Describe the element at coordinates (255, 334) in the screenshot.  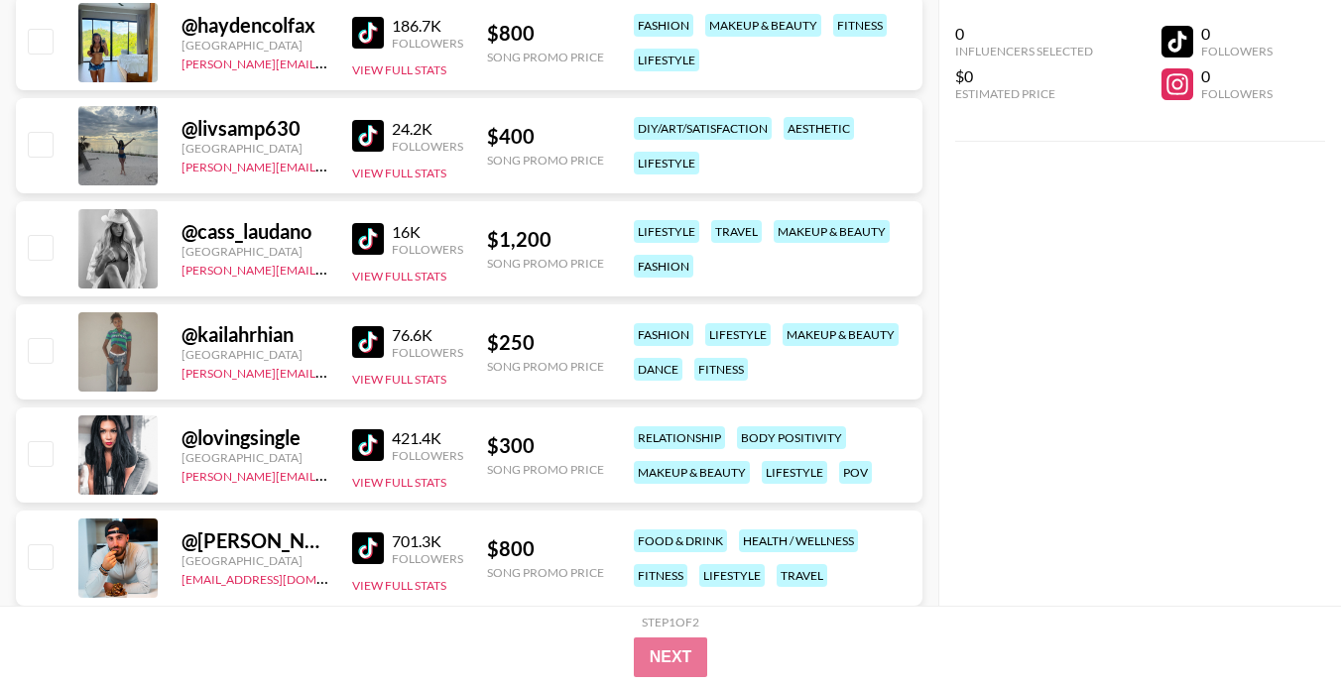
I see `div: @ kailahrhian` at that location.